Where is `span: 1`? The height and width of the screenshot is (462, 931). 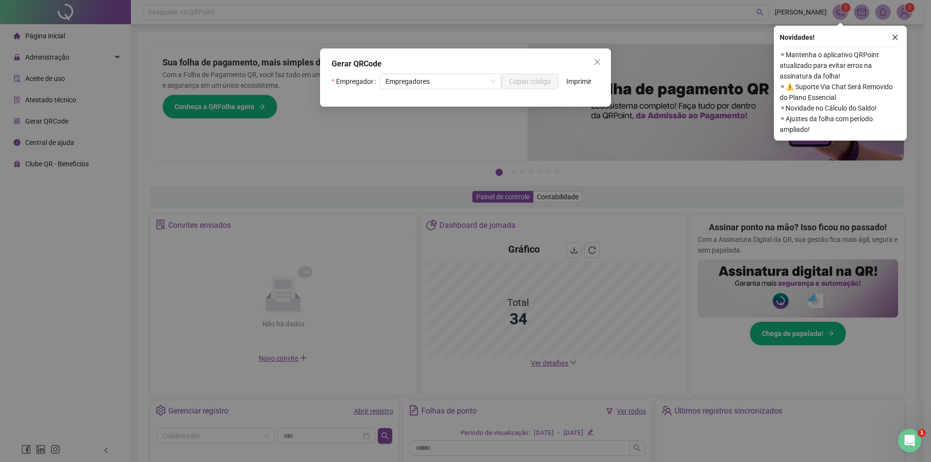 span: 1 is located at coordinates (922, 433).